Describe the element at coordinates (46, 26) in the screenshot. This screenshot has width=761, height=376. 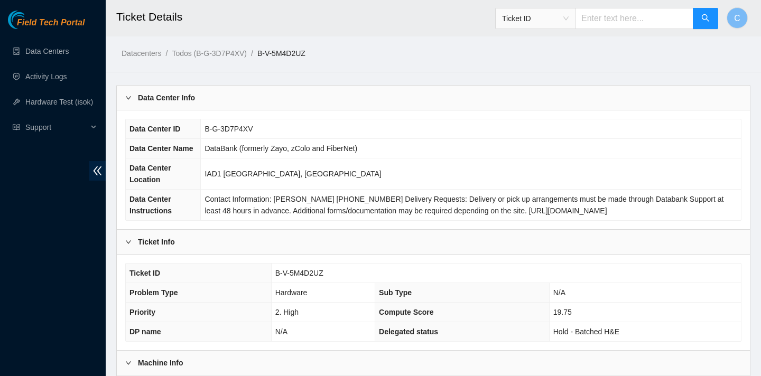
I see `a: Akamai TechnologiesField Tech Portal` at that location.